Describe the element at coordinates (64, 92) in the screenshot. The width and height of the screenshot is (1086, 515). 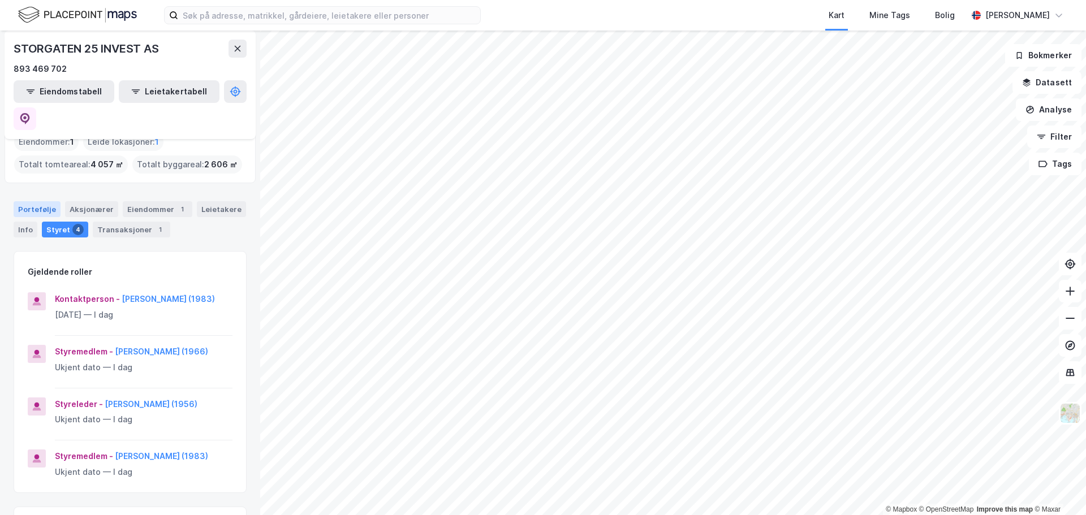
I see `button: Eiendomstabell` at that location.